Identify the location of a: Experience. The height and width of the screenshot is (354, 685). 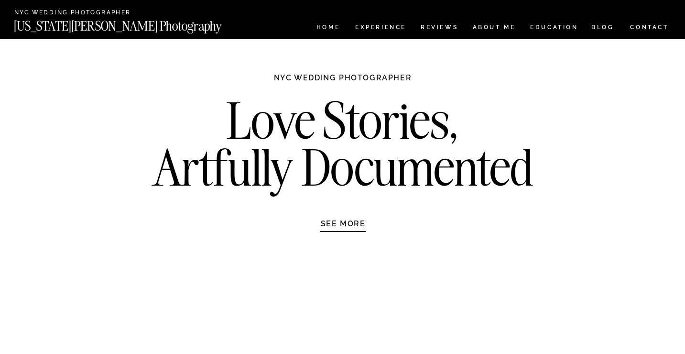
(380, 28).